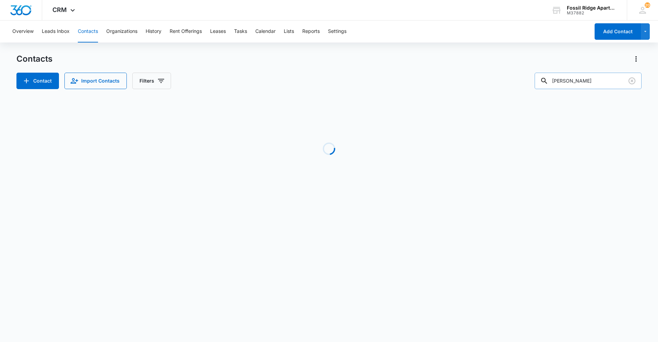 This screenshot has width=658, height=342. Describe the element at coordinates (23, 32) in the screenshot. I see `button: Overview` at that location.